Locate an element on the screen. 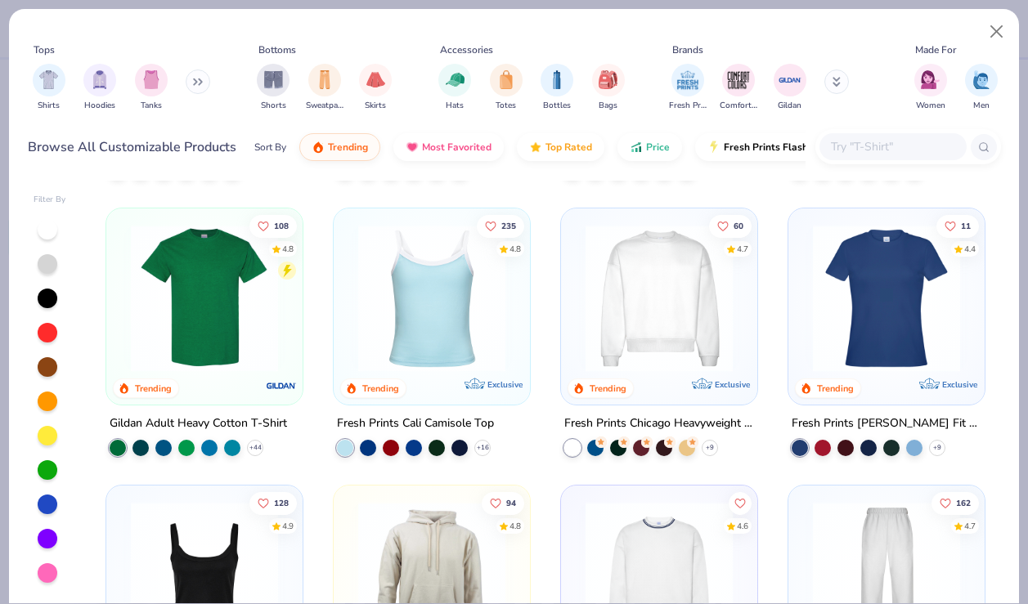 The height and width of the screenshot is (604, 1028). img: Women Image is located at coordinates (930, 79).